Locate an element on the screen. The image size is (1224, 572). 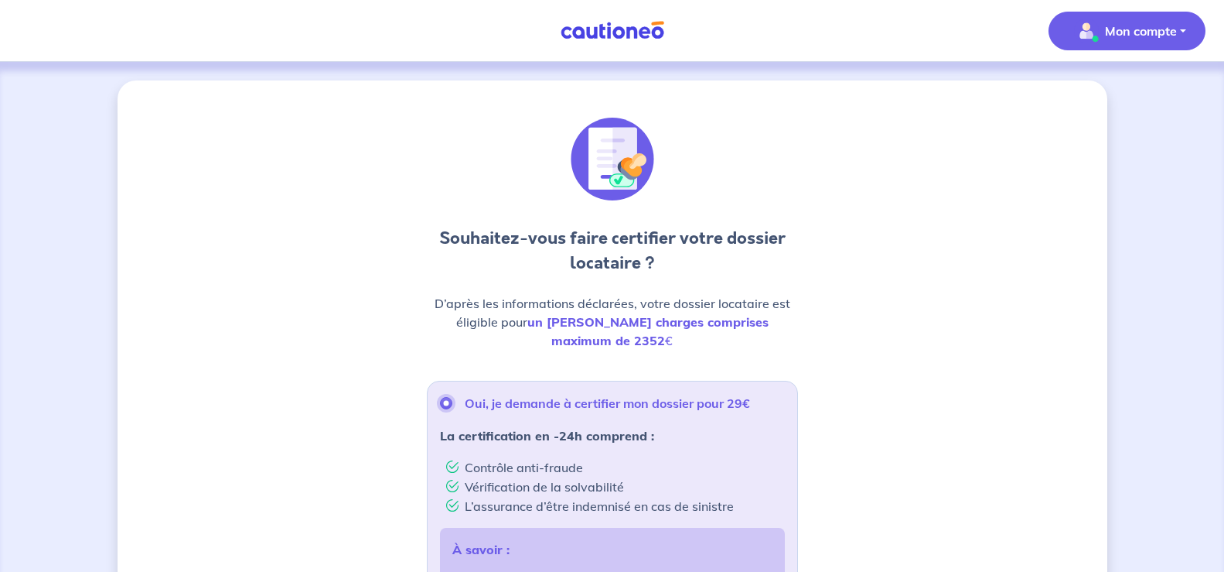
li: Contrôle anti-fraude is located at coordinates (616, 466).